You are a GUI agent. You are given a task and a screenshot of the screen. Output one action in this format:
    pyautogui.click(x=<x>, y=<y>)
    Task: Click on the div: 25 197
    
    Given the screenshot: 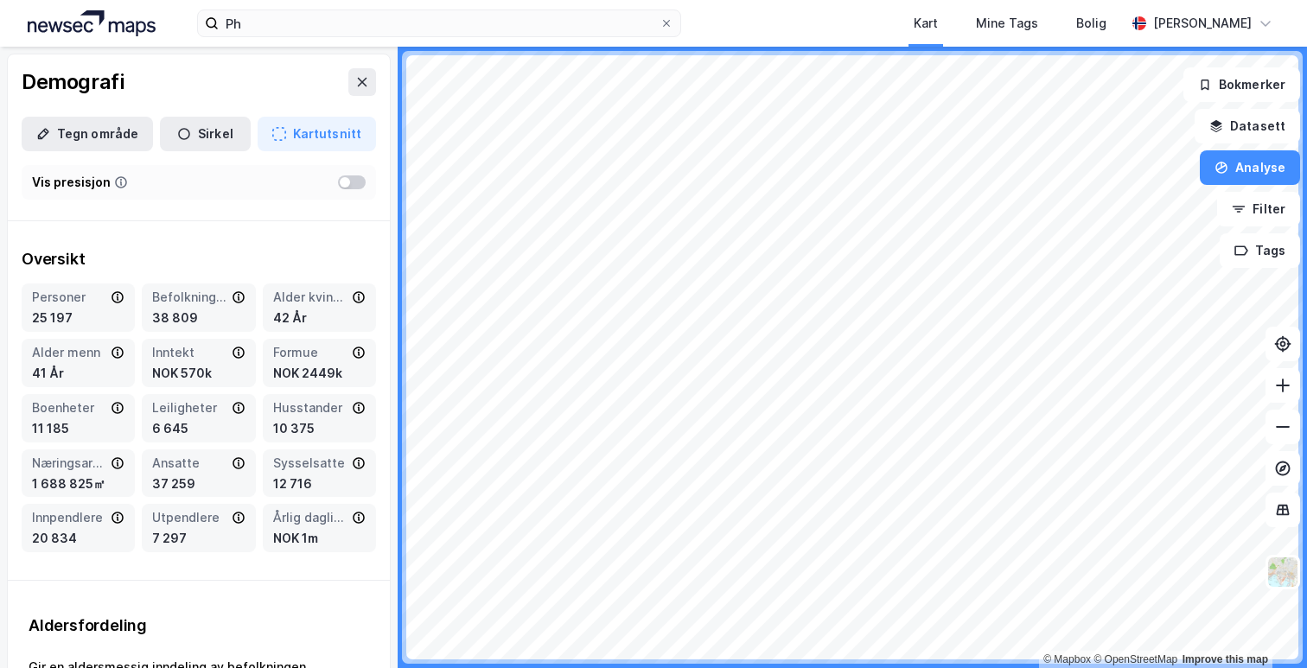 What is the action you would take?
    pyautogui.click(x=78, y=318)
    